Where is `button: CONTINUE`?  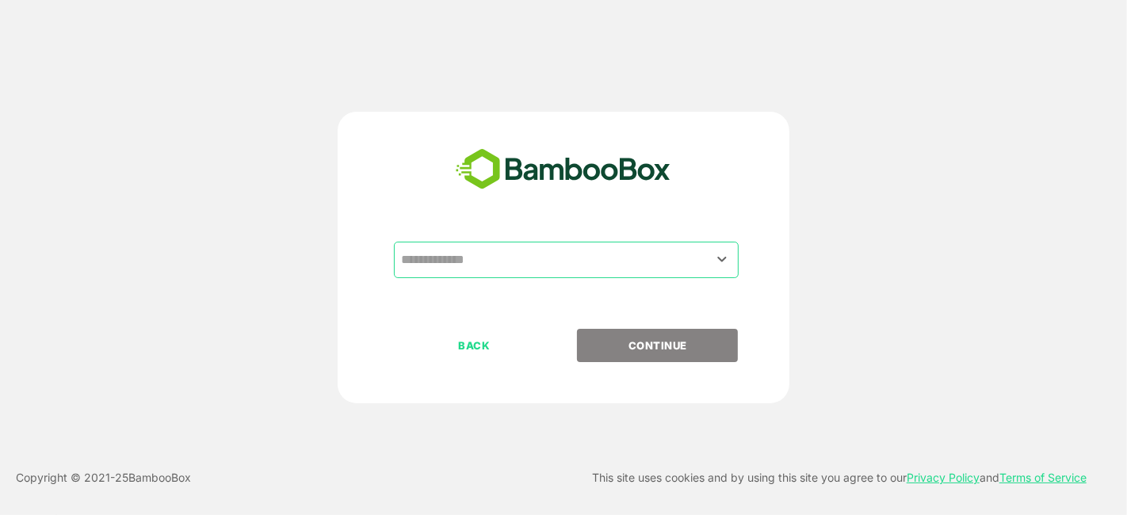 button: CONTINUE is located at coordinates (657, 346).